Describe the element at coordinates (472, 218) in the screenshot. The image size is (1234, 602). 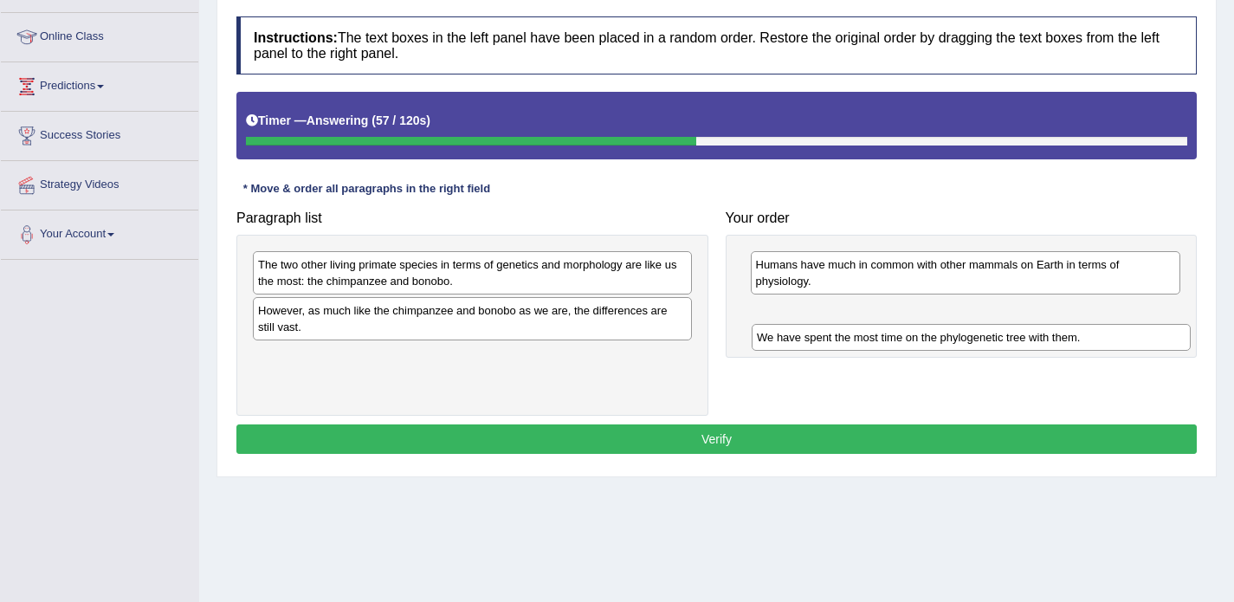
I see `h4: Paragraph list` at that location.